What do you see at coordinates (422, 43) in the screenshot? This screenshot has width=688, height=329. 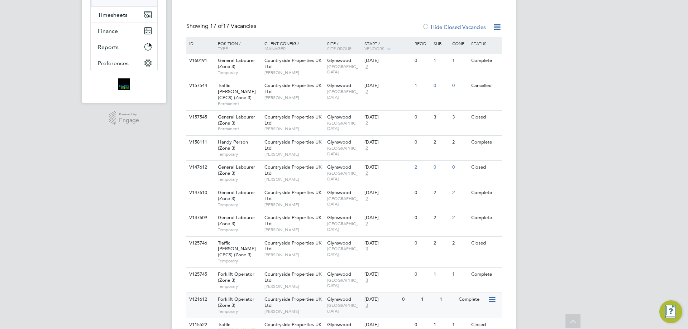 I see `div: Reqd` at bounding box center [422, 43].